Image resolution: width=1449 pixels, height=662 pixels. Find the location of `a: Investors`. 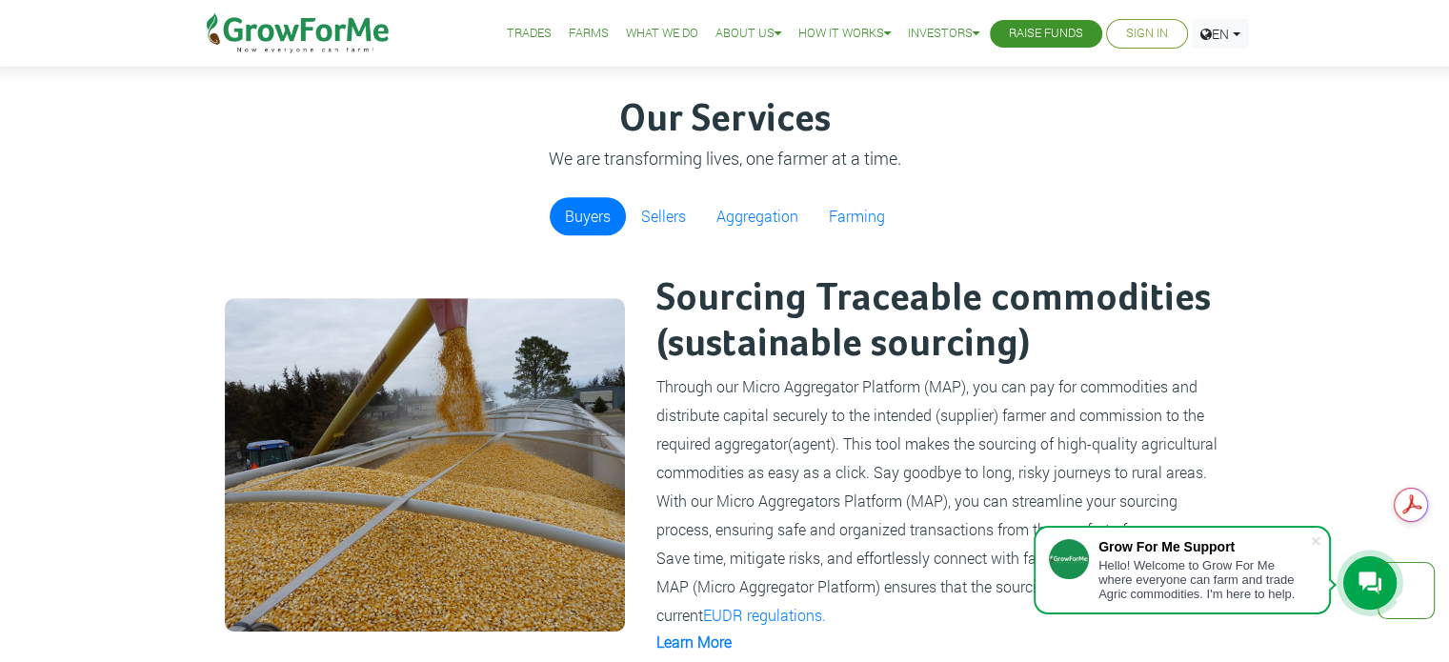

a: Investors is located at coordinates (943, 33).